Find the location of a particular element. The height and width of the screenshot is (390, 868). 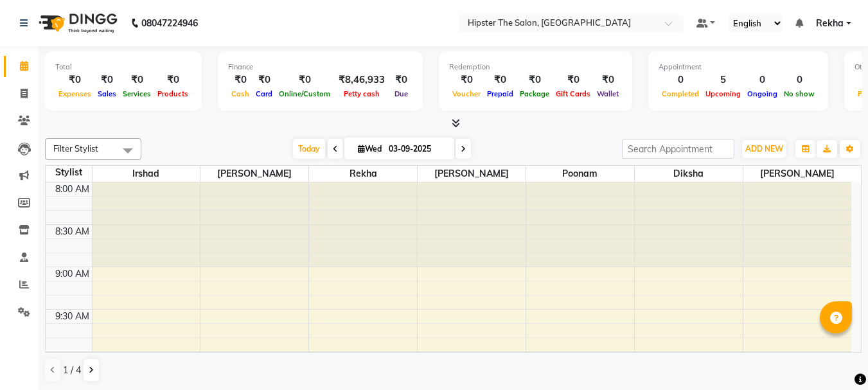

span: Completed is located at coordinates (680, 94).